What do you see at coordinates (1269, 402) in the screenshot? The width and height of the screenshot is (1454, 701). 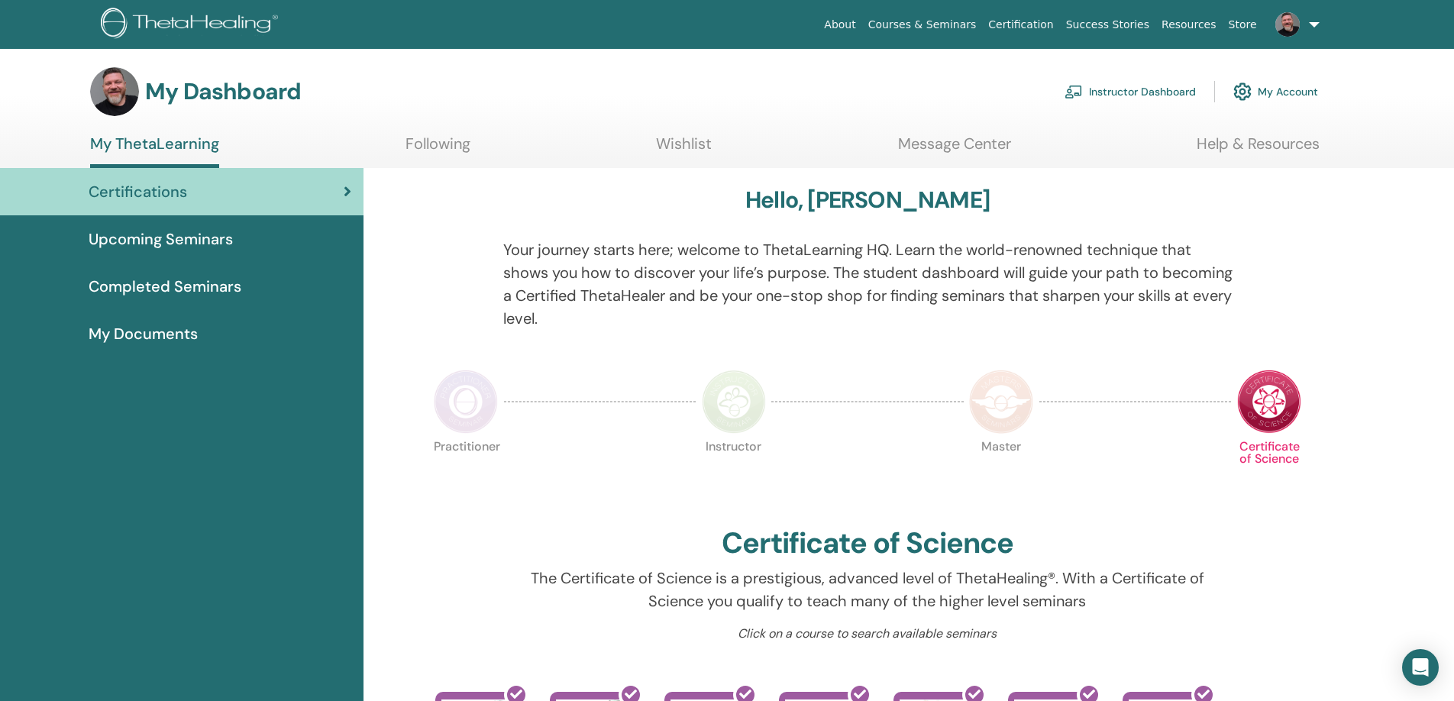 I see `img: Certificate of Science` at bounding box center [1269, 402].